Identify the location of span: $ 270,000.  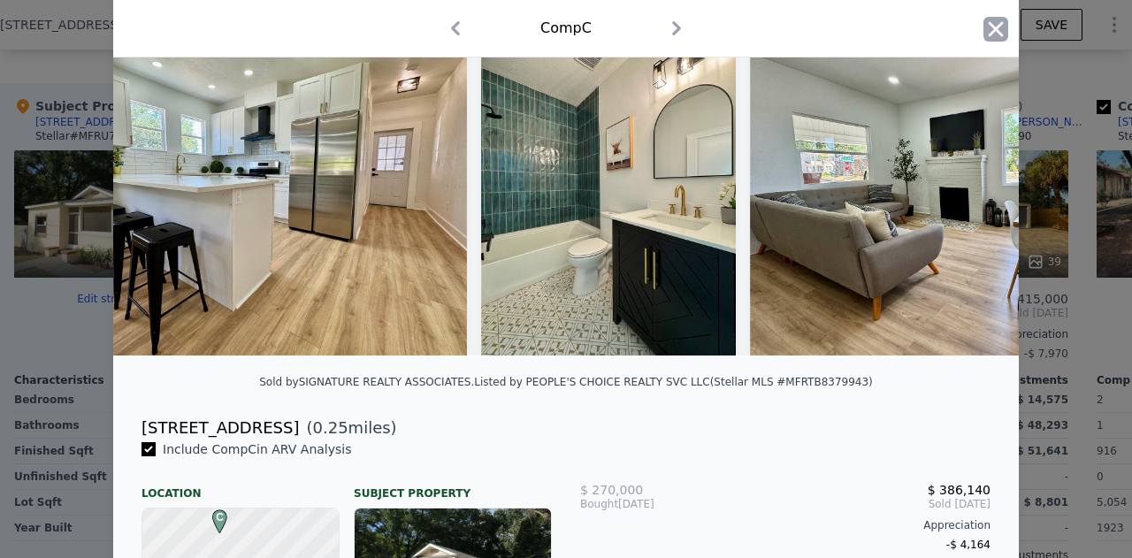
(611, 490).